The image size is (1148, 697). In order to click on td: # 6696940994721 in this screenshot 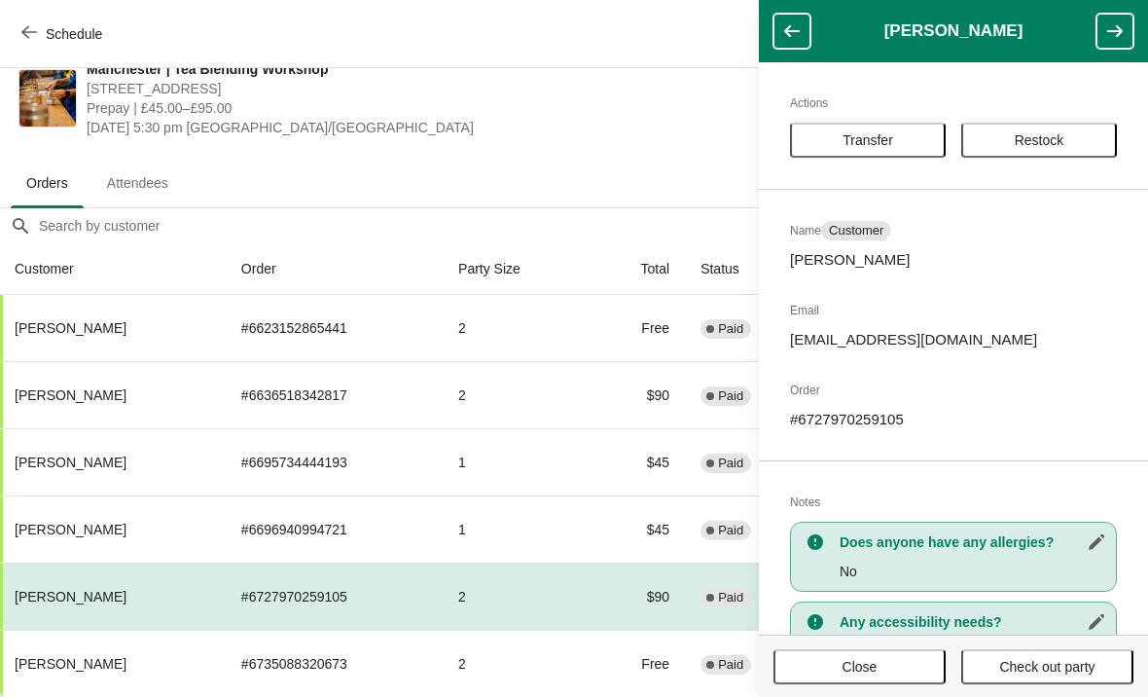, I will do `click(334, 528)`.